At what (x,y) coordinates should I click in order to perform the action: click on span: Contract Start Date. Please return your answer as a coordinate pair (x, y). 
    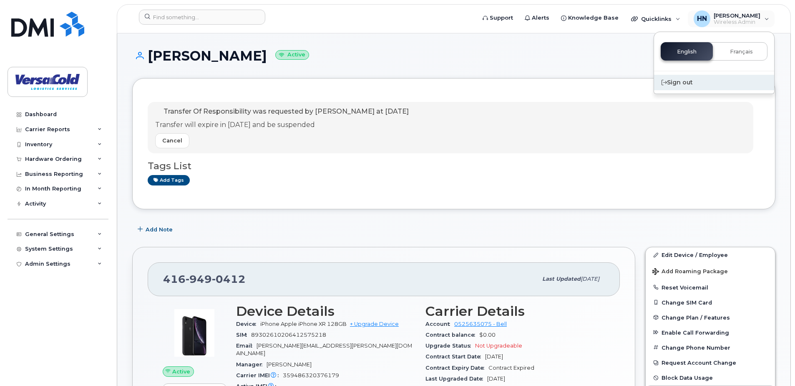
    Looking at the image, I should click on (455, 356).